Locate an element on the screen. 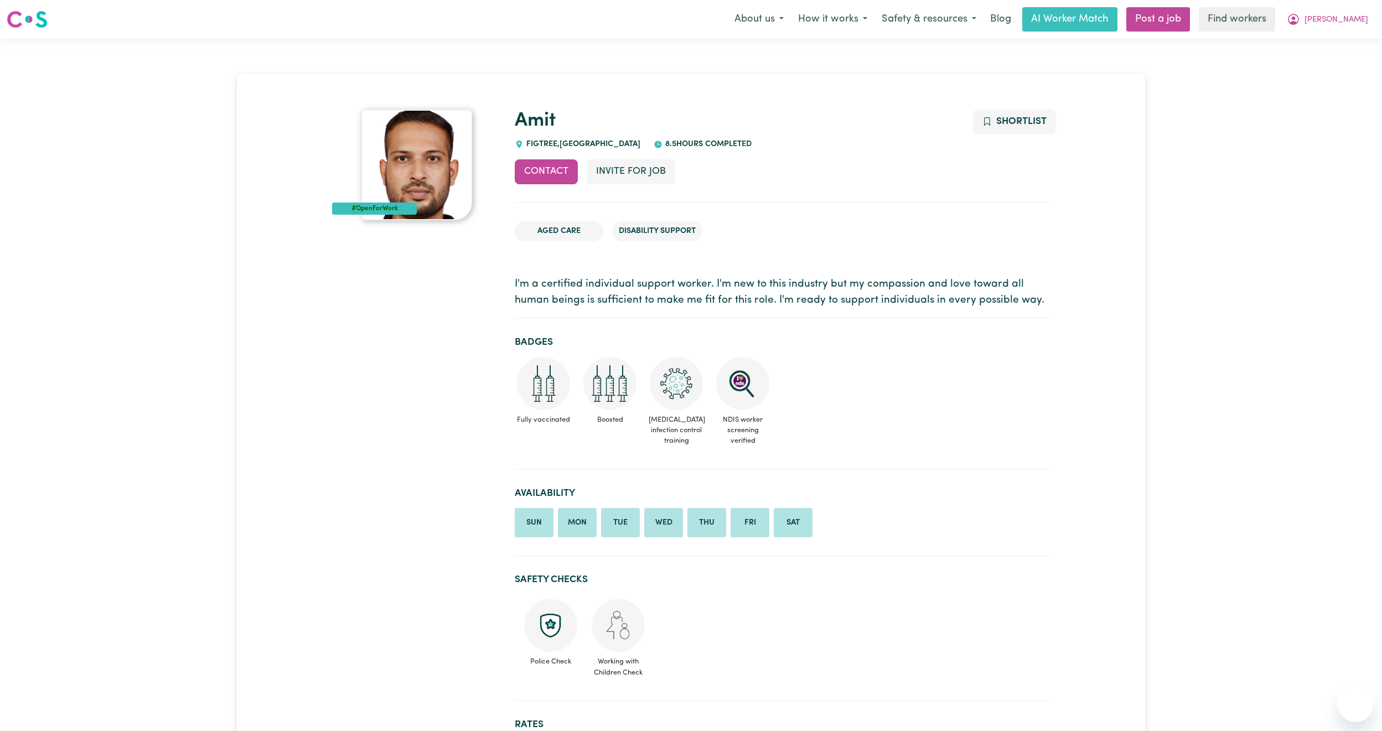  a: Find workers is located at coordinates (1237, 19).